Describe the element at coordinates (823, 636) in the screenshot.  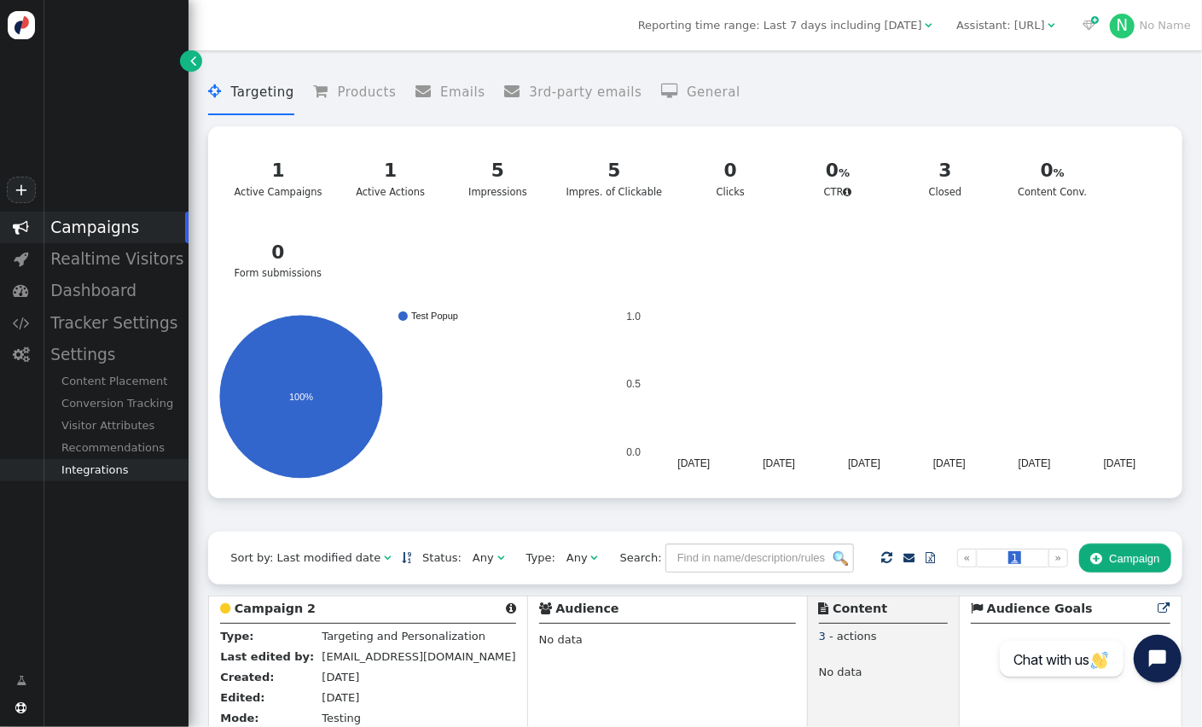
I see `span: 3` at that location.